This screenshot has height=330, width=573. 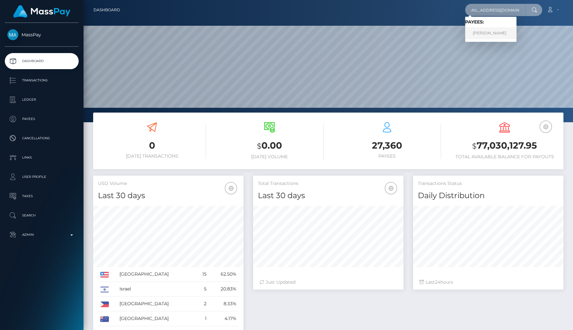 I want to click on td: 8.33%, so click(x=224, y=304).